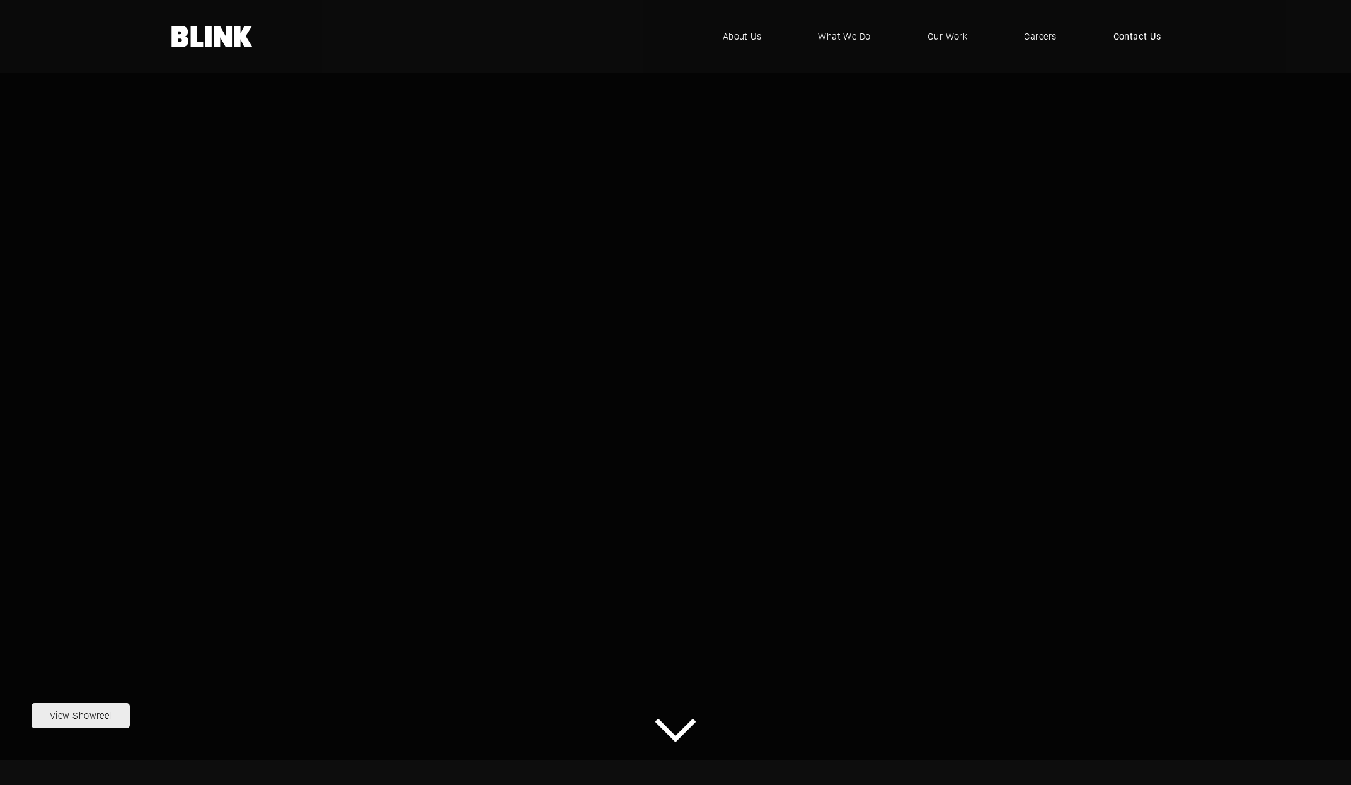 The image size is (1351, 785). Describe the element at coordinates (1137, 37) in the screenshot. I see `a: Contact Us` at that location.